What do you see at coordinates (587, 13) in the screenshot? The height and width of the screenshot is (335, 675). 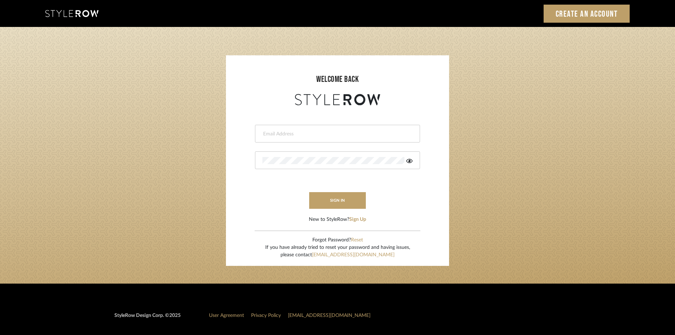 I see `a: Create an Account` at bounding box center [587, 13].